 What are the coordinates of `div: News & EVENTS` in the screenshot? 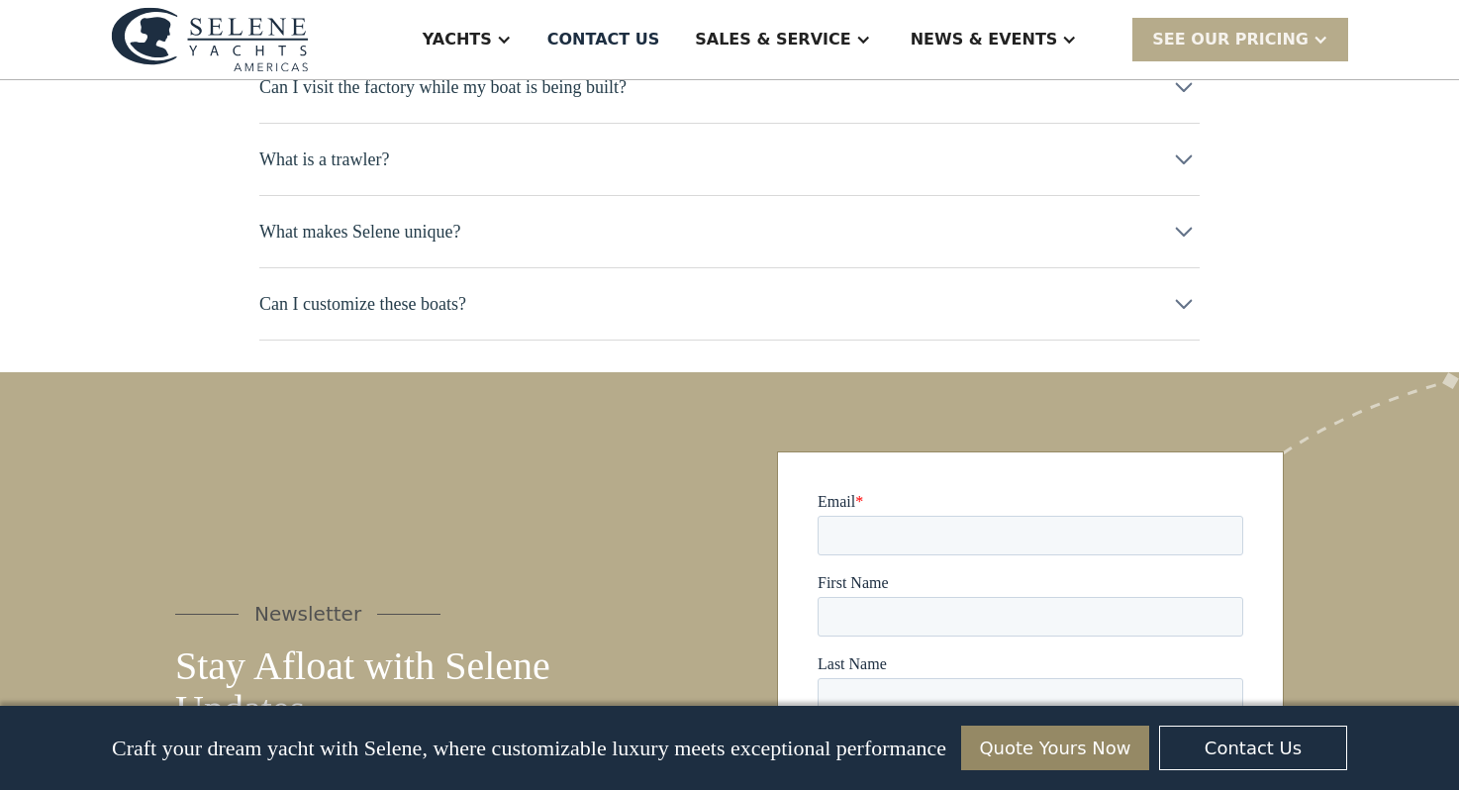 It's located at (984, 40).